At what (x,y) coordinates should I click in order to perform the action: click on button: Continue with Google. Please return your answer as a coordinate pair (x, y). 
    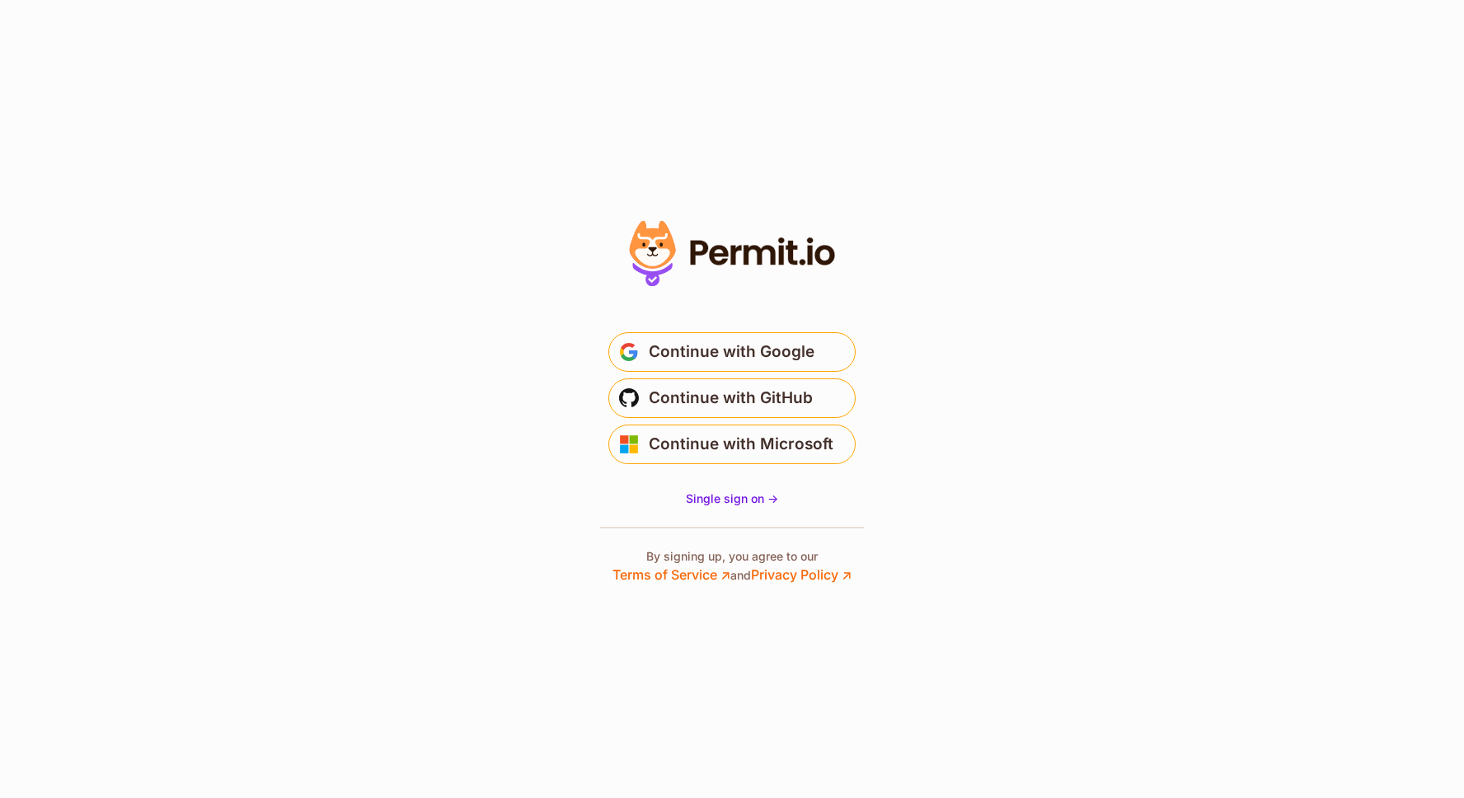
    Looking at the image, I should click on (732, 352).